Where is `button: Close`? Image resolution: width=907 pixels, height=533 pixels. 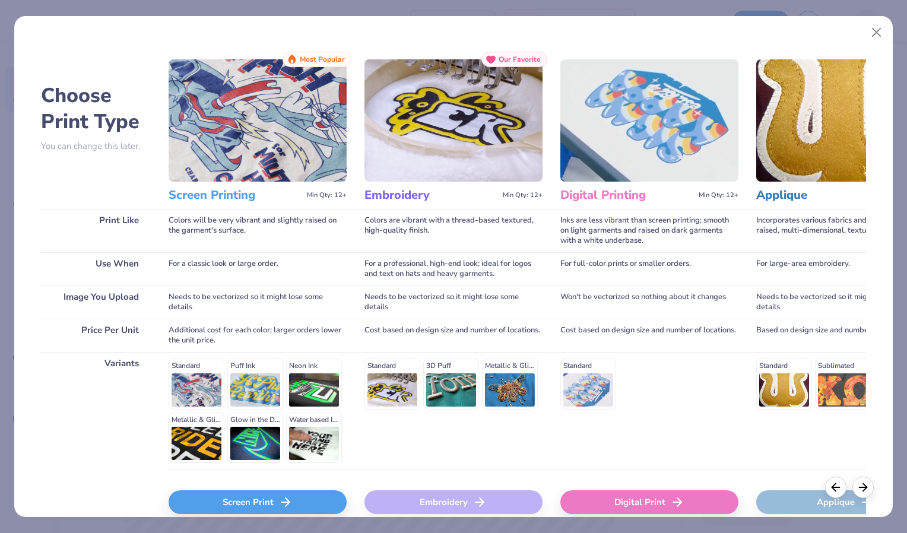
button: Close is located at coordinates (877, 33).